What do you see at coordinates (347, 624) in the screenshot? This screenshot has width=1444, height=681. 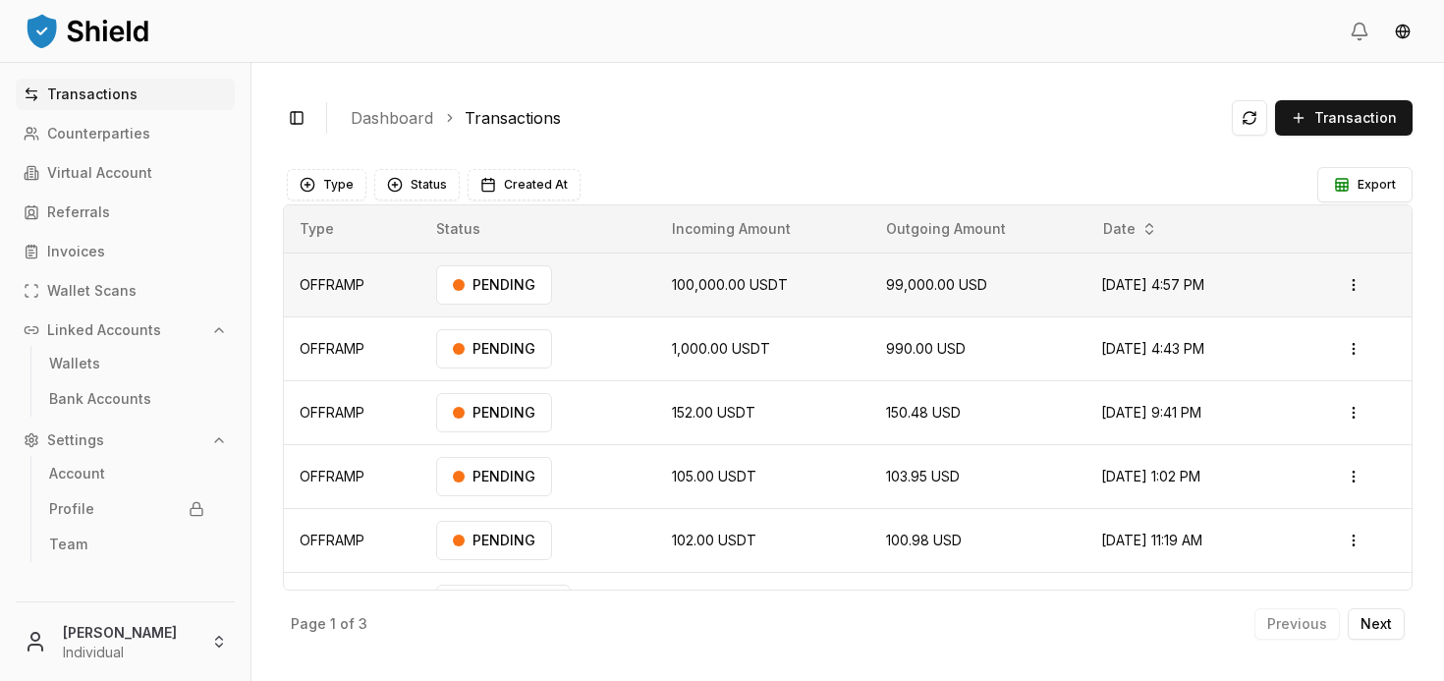 I see `p: of` at bounding box center [347, 624].